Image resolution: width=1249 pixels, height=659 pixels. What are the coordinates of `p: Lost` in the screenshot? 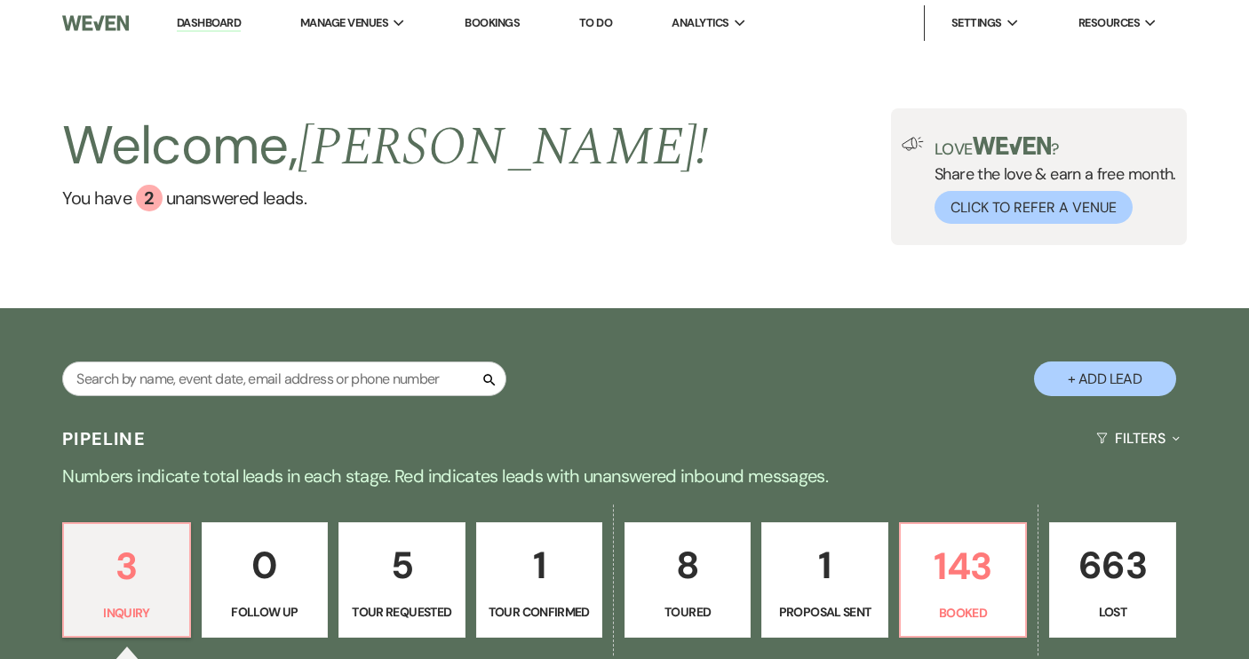 It's located at (1112, 612).